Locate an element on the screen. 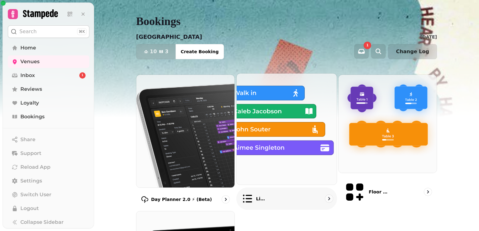 This screenshot has height=231, width=479. span: Switch User is located at coordinates (36, 195).